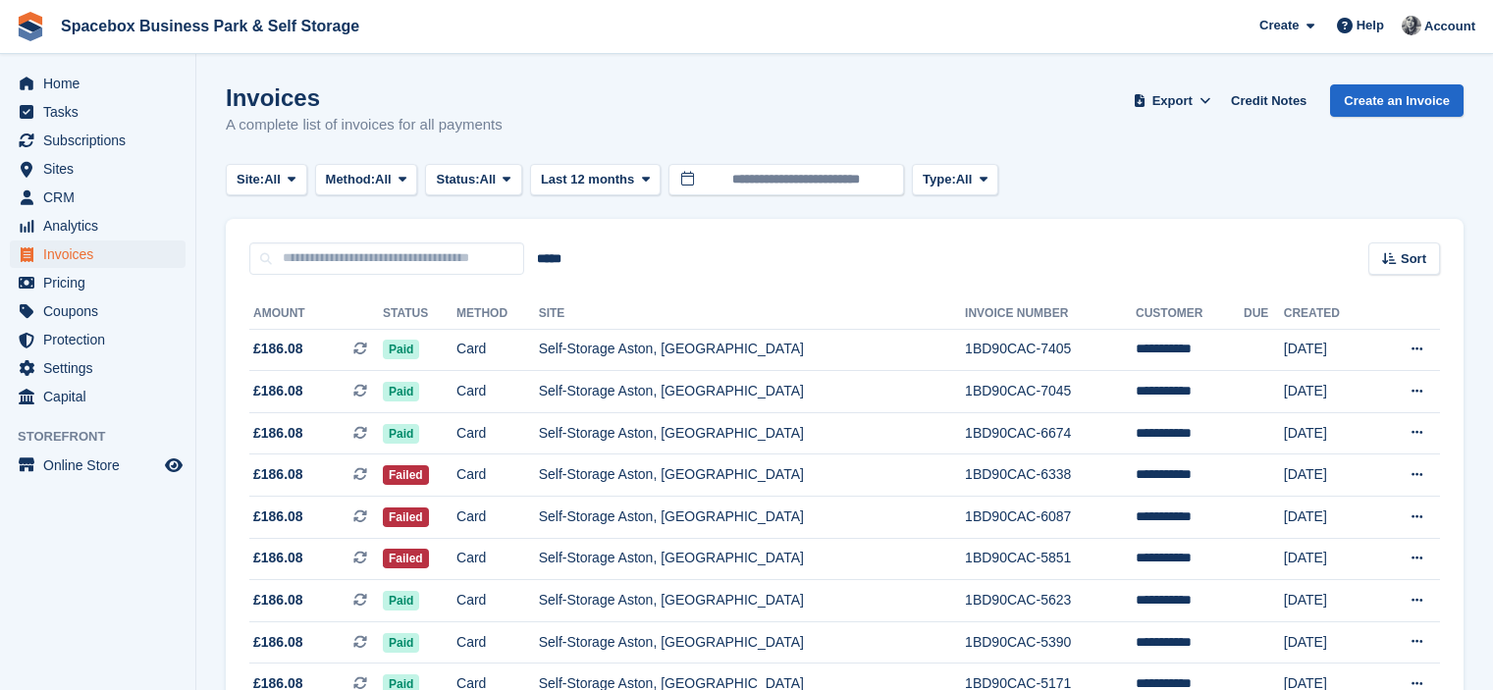 This screenshot has height=690, width=1493. I want to click on span: Invoices, so click(102, 254).